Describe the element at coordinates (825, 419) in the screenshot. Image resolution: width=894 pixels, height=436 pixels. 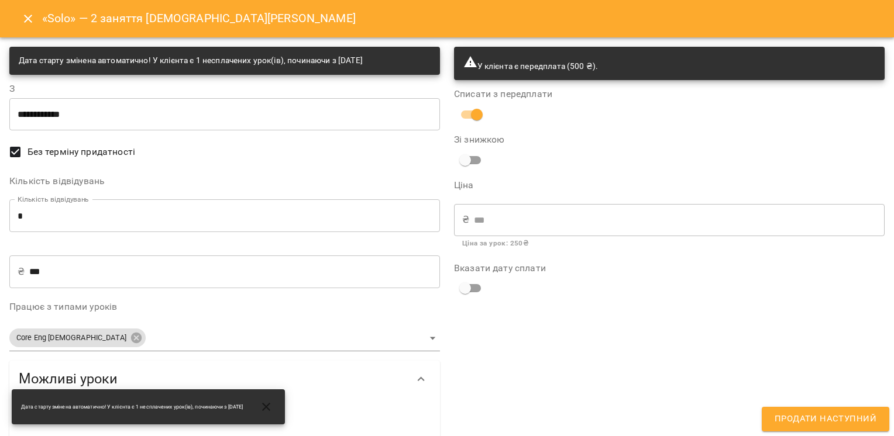
I see `button: Продати наступний` at that location.